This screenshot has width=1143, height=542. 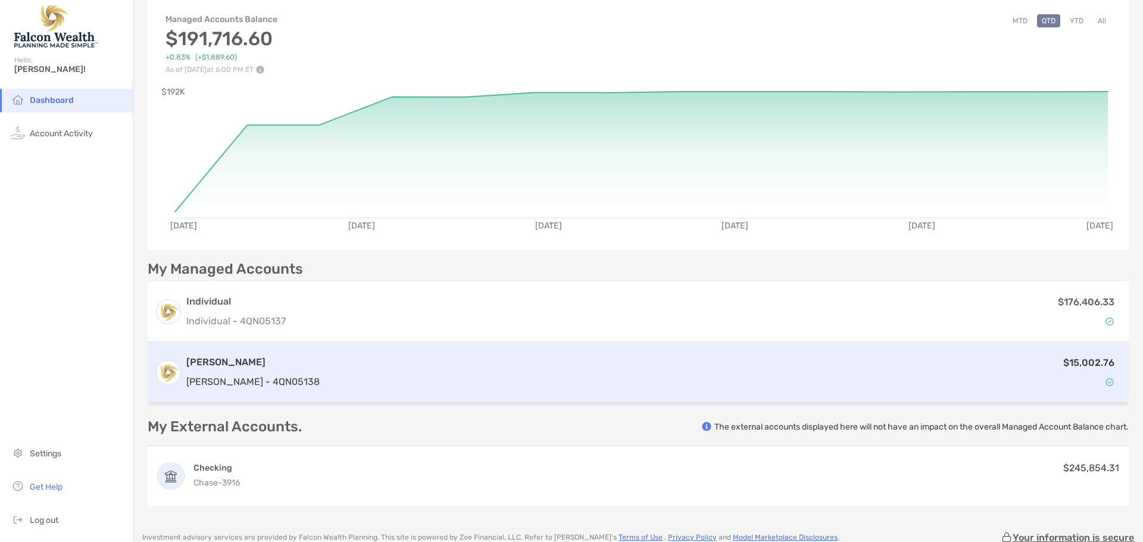 What do you see at coordinates (18, 487) in the screenshot?
I see `img: get-help icon` at bounding box center [18, 487].